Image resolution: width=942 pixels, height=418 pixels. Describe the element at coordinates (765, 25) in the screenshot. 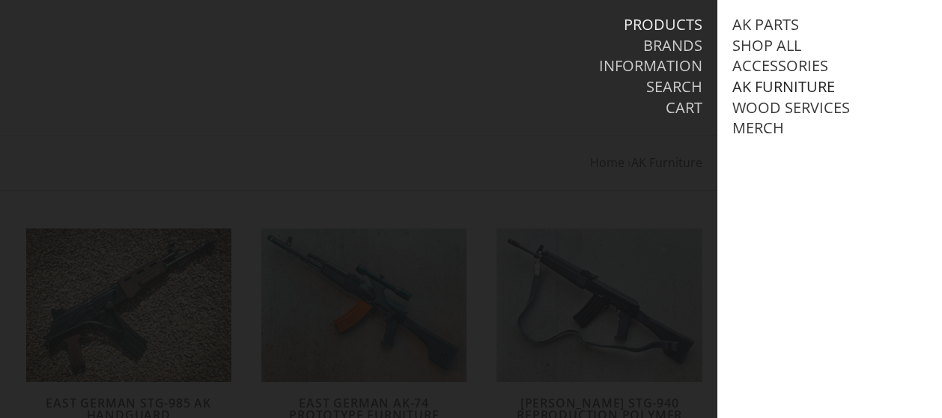

I see `a: AK Parts` at that location.